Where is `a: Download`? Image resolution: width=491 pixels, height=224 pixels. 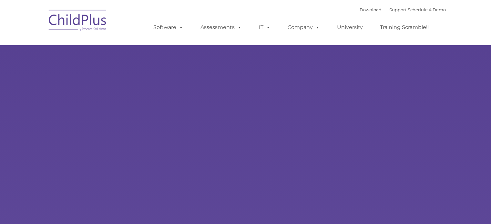 a: Download is located at coordinates (371, 10).